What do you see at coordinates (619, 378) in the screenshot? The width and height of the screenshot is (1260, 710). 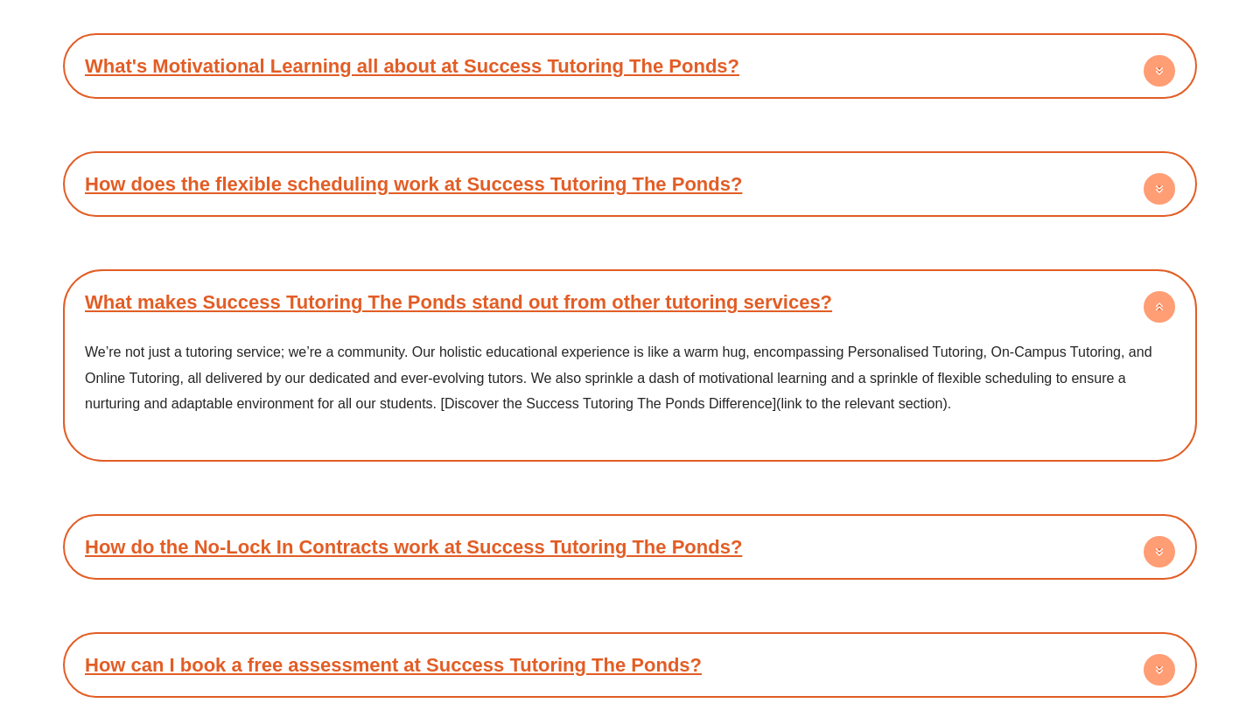 I see `span: We’re not just a tutoring service; we’re a community. Our holistic educational experience is like...` at bounding box center [619, 378].